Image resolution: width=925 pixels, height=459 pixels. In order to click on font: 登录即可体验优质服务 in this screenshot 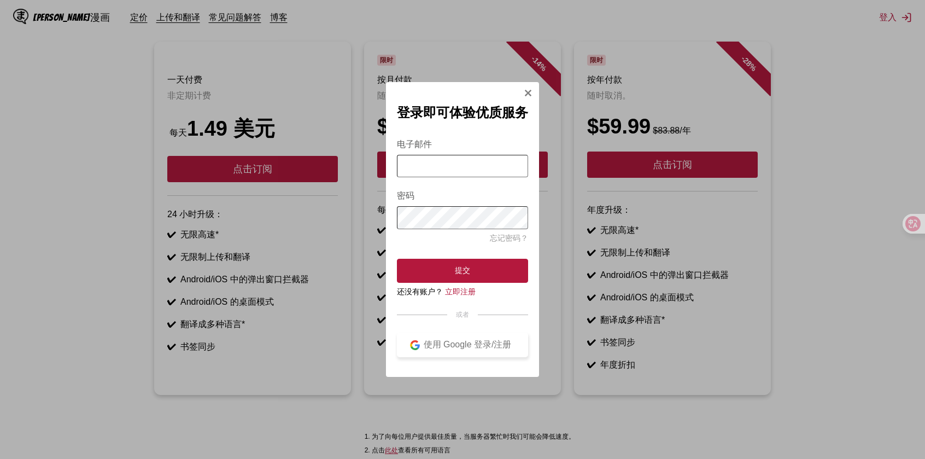, I will do `click(462, 112)`.